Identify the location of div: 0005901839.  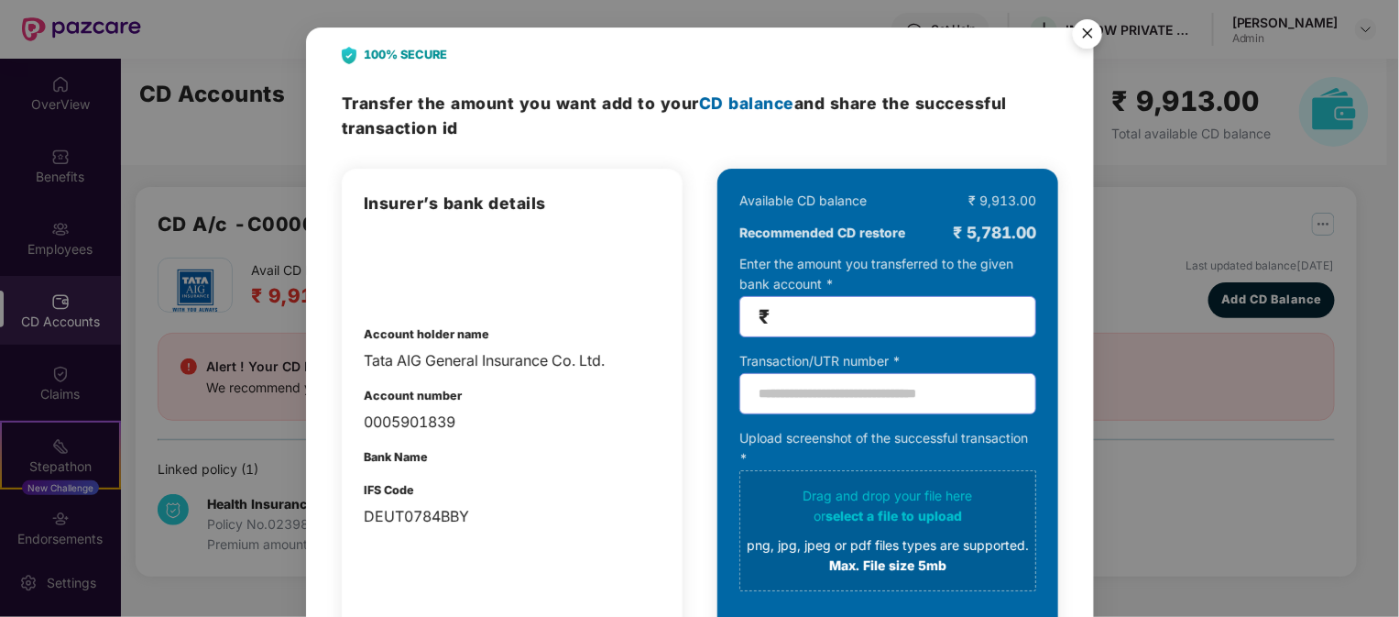
(511, 422).